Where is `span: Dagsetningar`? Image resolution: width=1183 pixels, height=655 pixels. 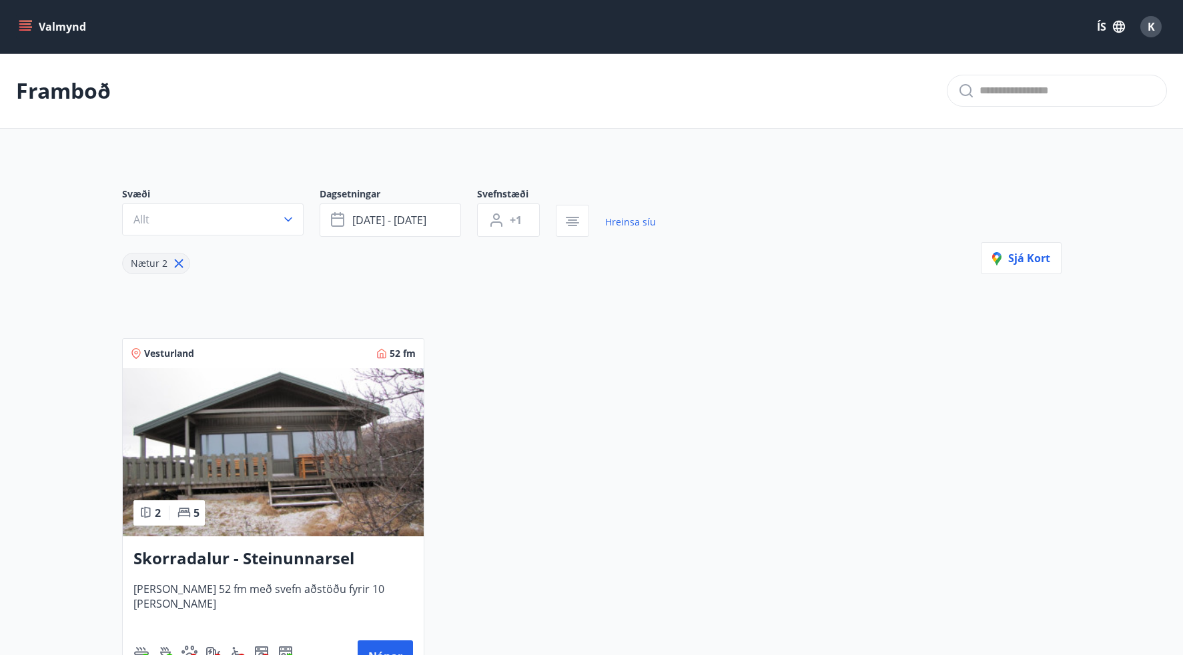
span: Dagsetningar is located at coordinates (399, 196).